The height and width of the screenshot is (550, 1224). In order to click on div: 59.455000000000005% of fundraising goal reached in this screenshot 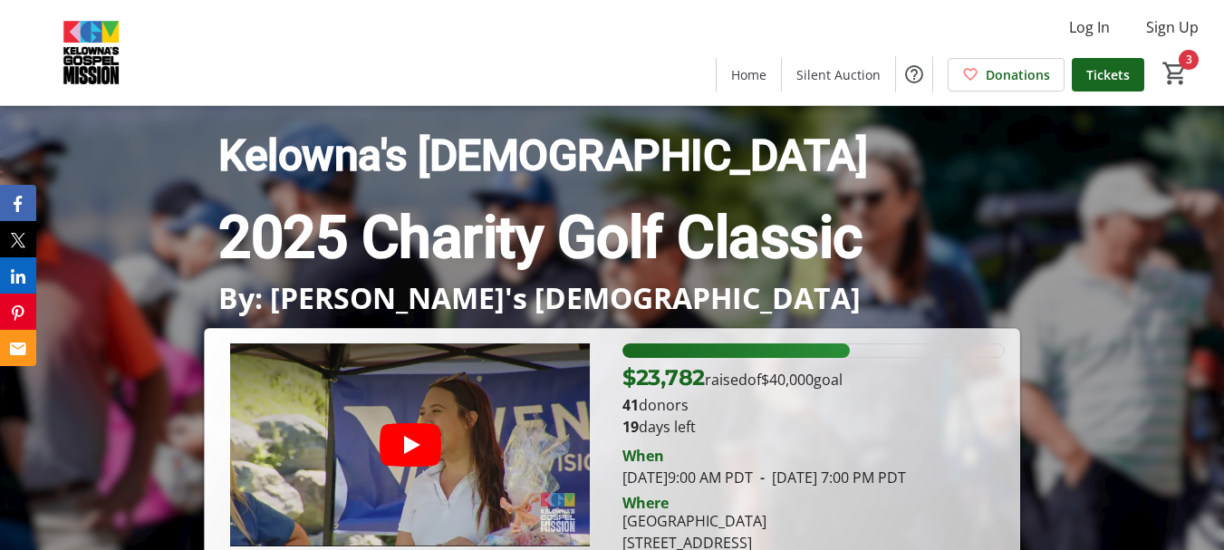, I will do `click(812, 351)`.